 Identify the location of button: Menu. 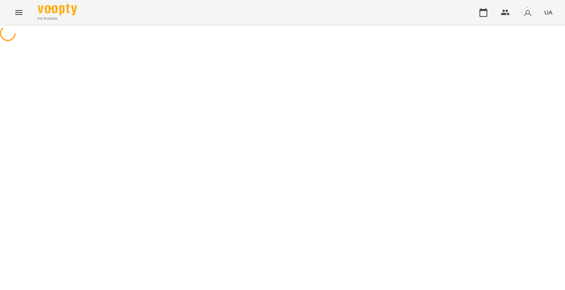
(19, 13).